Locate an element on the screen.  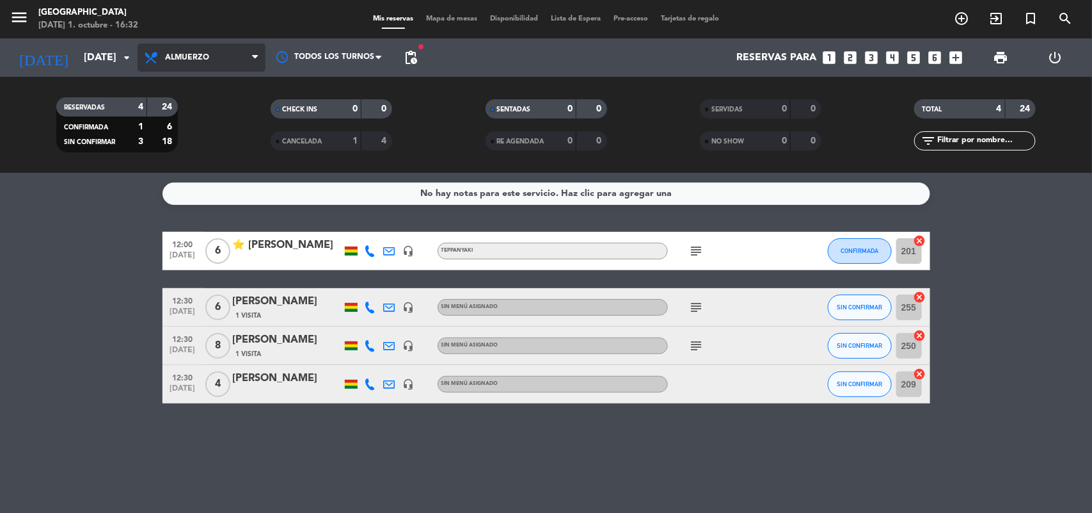
span: Teppanyaki is located at coordinates (458, 250).